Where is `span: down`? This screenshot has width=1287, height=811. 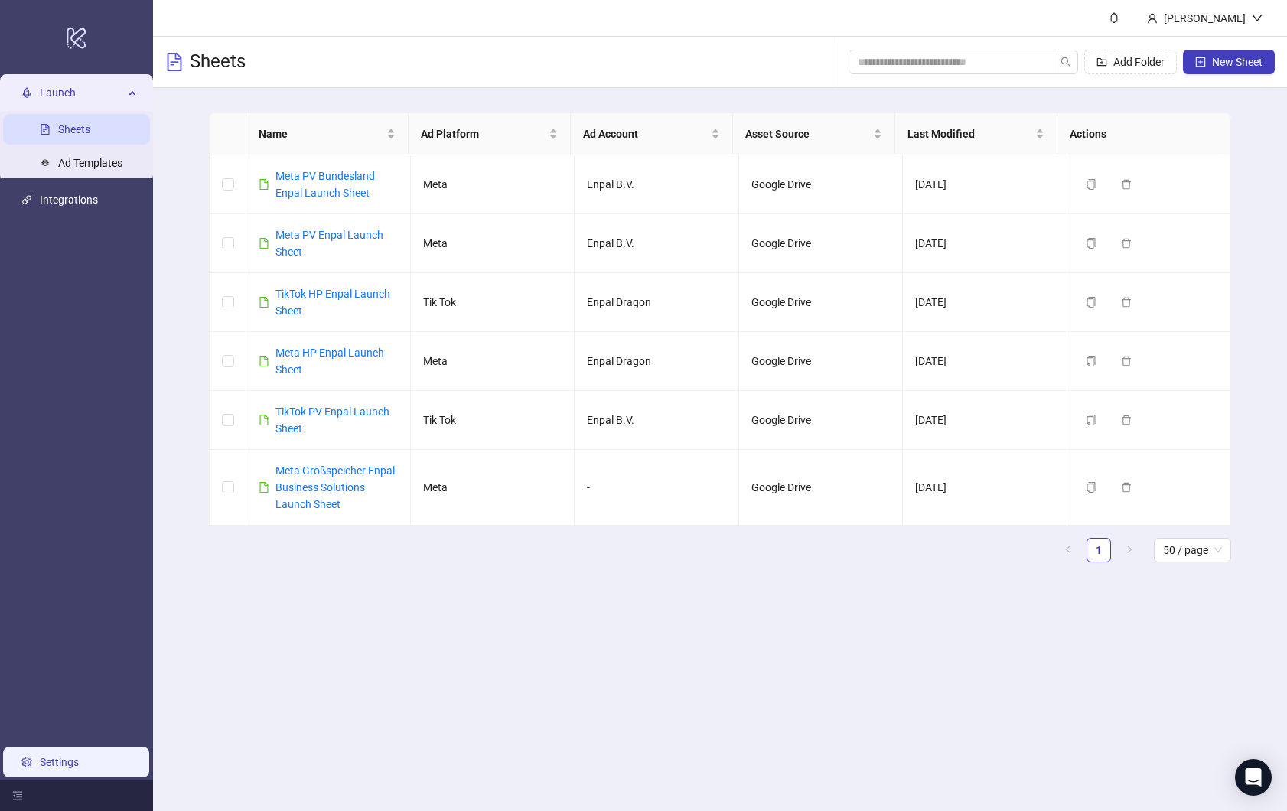 span: down is located at coordinates (1257, 18).